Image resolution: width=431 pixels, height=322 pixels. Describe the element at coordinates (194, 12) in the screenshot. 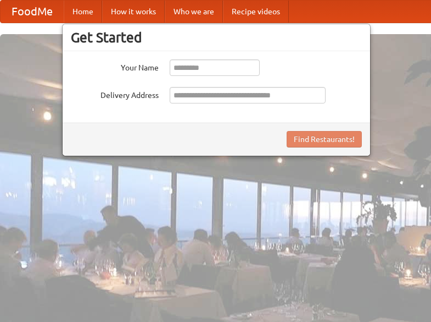

I see `a: Who we are` at that location.